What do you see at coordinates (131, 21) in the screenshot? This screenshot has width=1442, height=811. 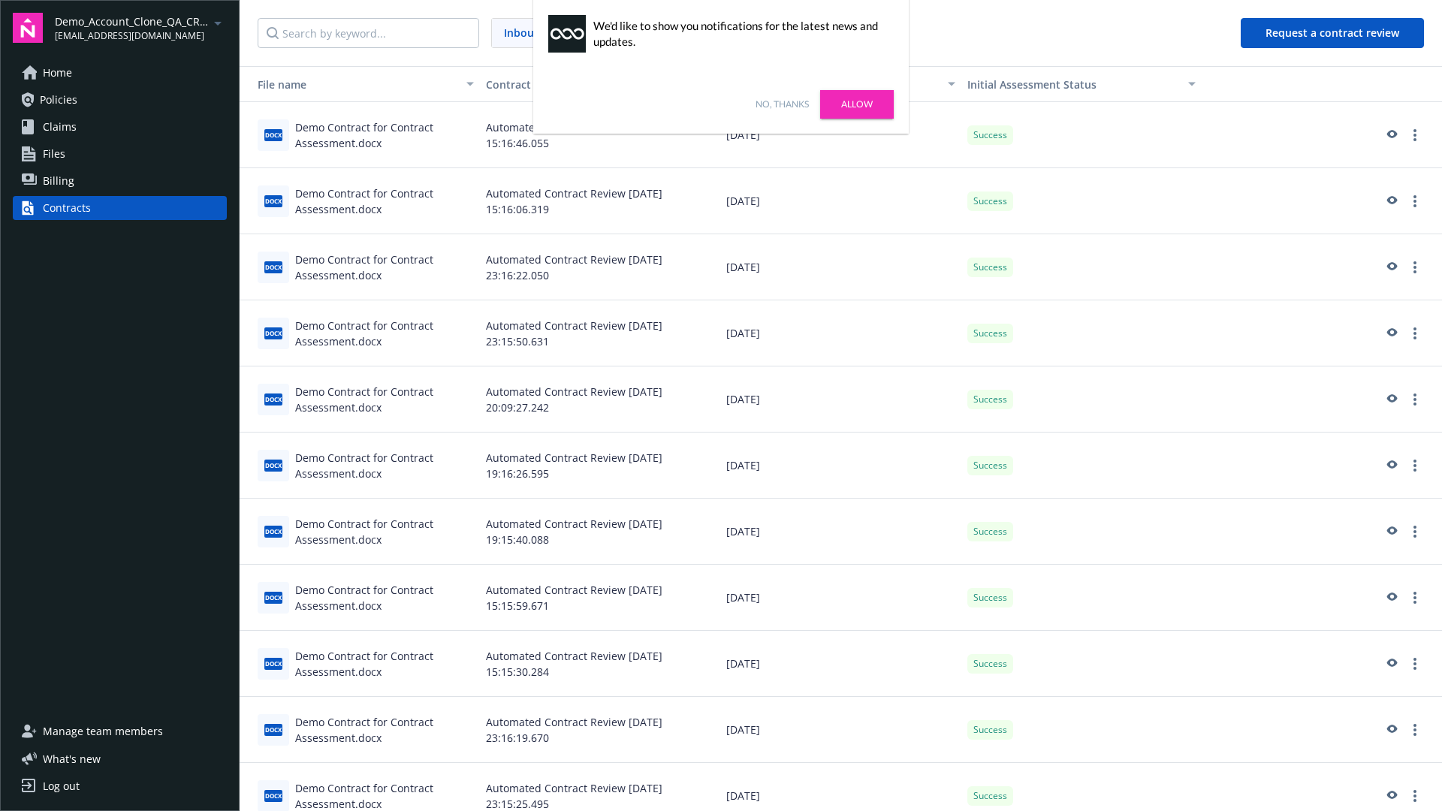 I see `span: Demo_Account_Clone_QA_CR_Tests_Demo` at bounding box center [131, 21].